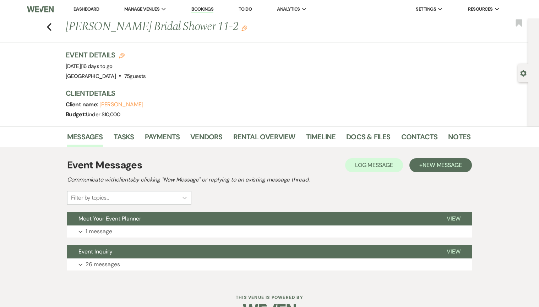 Image resolution: width=539 pixels, height=307 pixels. What do you see at coordinates (110, 219) in the screenshot?
I see `span: Meet Your Event Planner` at bounding box center [110, 219].